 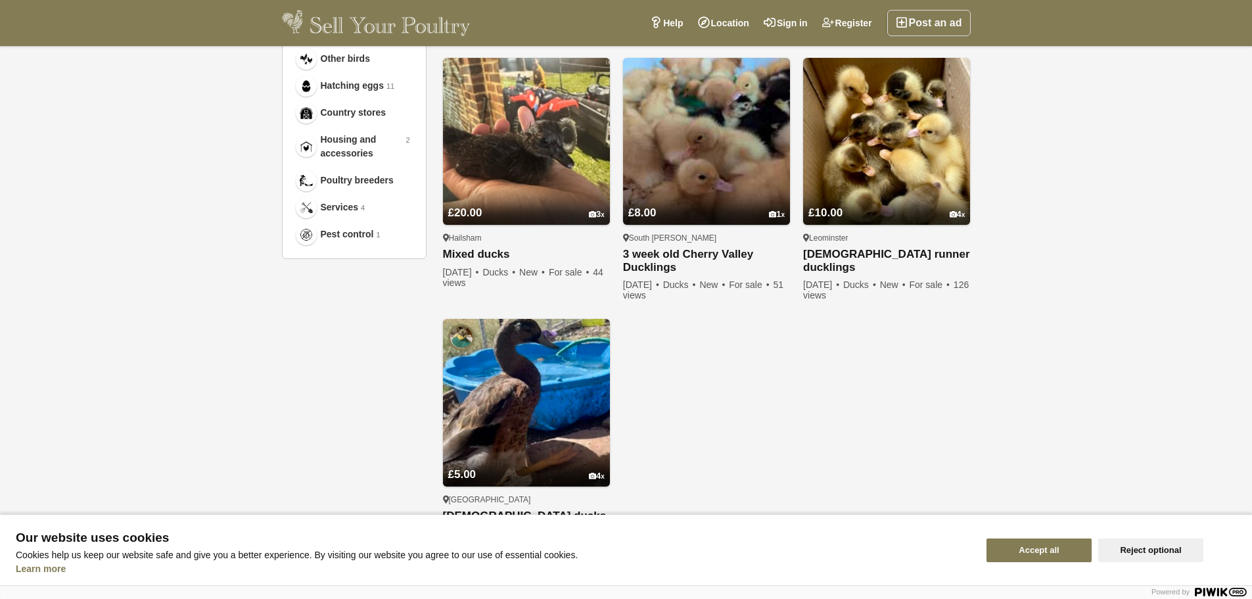 What do you see at coordinates (707, 261) in the screenshot?
I see `a: 3 week old Cherry Valley Ducklings` at bounding box center [707, 261].